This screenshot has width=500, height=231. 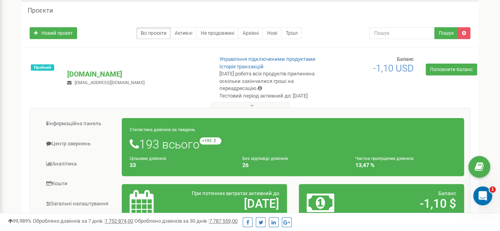 What do you see at coordinates (79, 184) in the screenshot?
I see `a: Кошти` at bounding box center [79, 184].